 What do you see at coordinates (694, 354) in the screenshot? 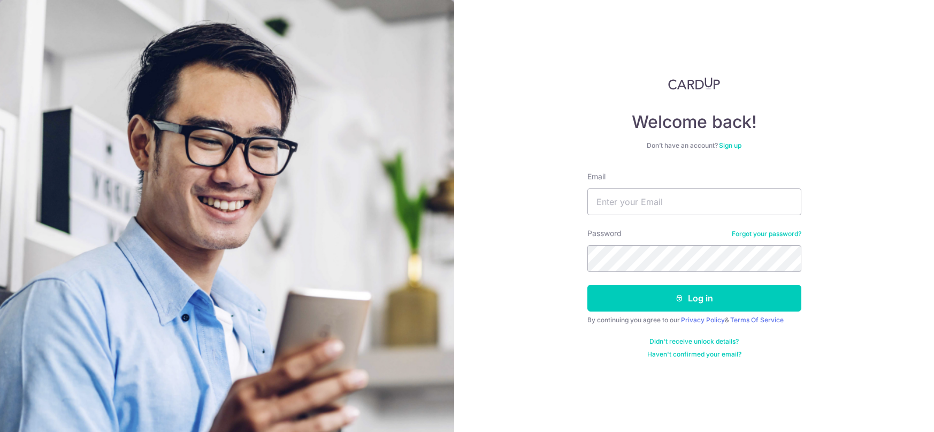
I see `a: Haven't confirmed your email?` at bounding box center [694, 354].